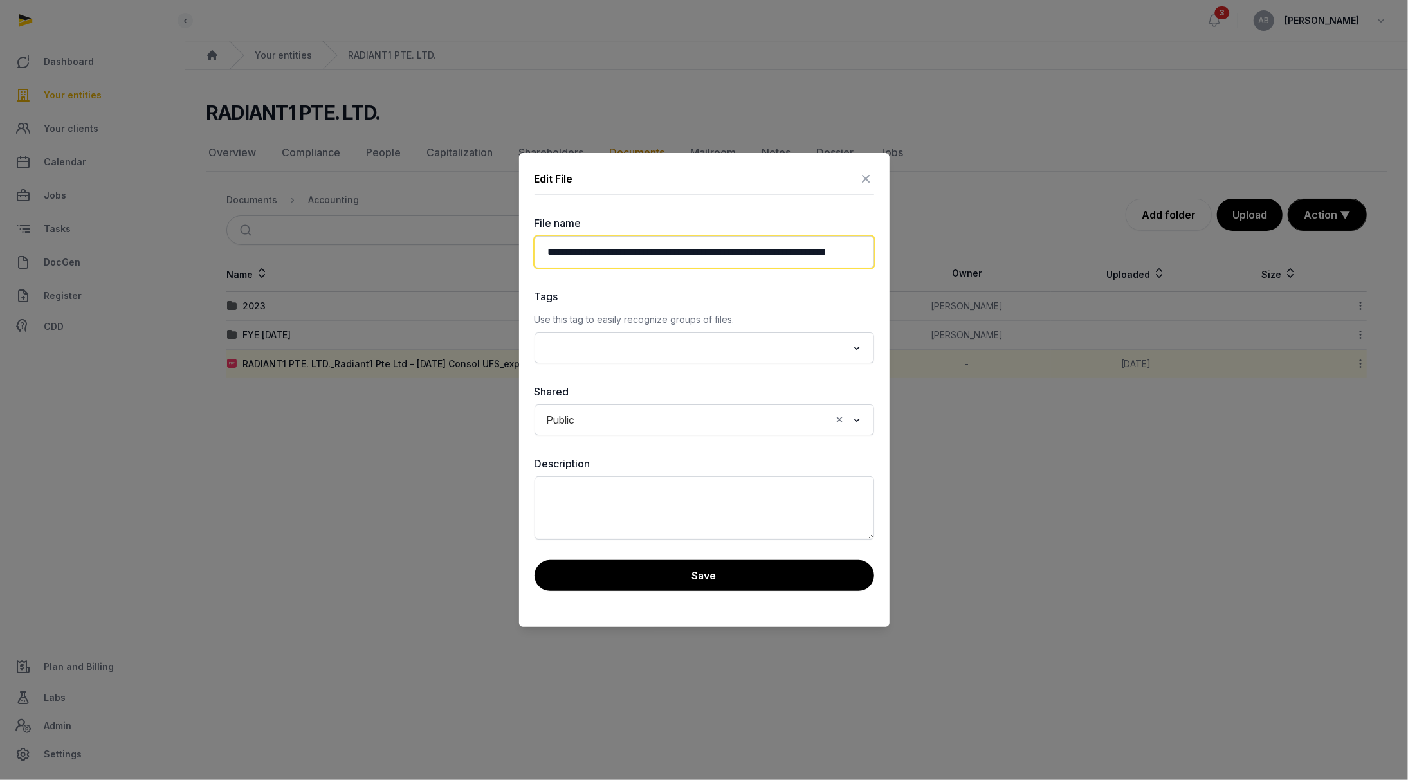 The image size is (1408, 780). Describe the element at coordinates (704, 320) in the screenshot. I see `p: Use this tag to easily recognize groups of files.` at that location.